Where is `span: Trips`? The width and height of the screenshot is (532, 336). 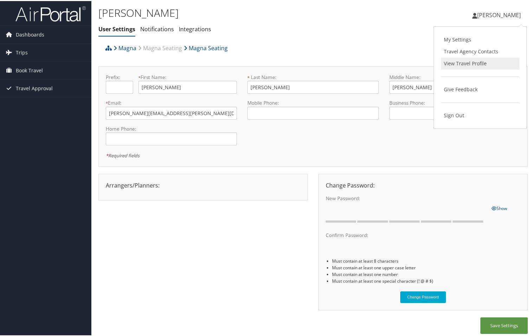 span: Trips is located at coordinates (22, 52).